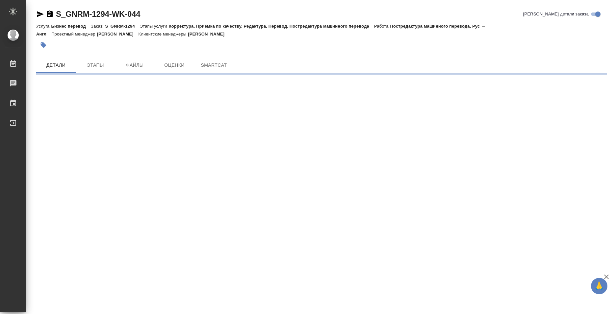 The width and height of the screenshot is (614, 314). Describe the element at coordinates (98, 14) in the screenshot. I see `a: S_GNRM-1294-WK-044` at that location.